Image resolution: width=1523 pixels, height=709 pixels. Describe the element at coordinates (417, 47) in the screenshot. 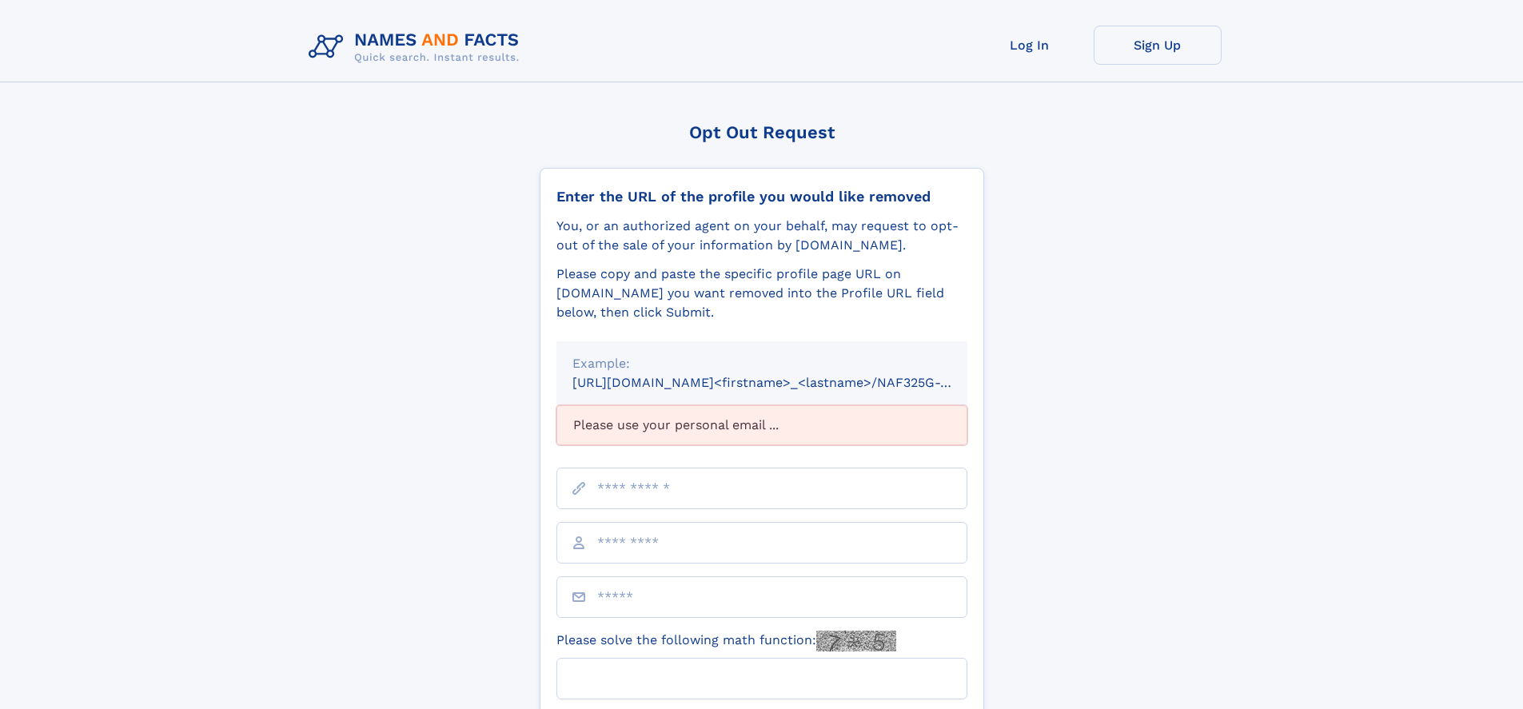

I see `img: Logo Names and Facts` at that location.